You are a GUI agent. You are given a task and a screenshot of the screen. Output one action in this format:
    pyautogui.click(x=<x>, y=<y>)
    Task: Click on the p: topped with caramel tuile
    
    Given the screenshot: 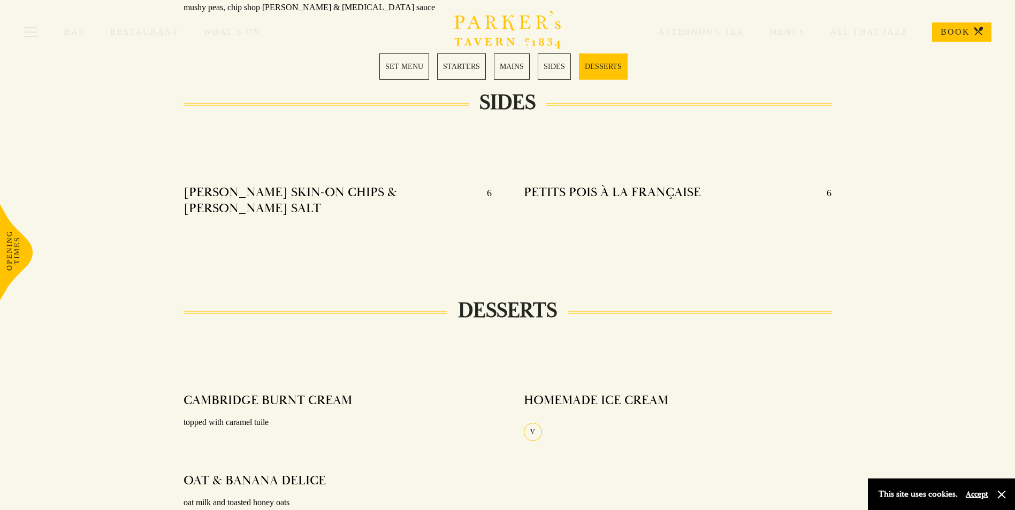 What is the action you would take?
    pyautogui.click(x=337, y=423)
    